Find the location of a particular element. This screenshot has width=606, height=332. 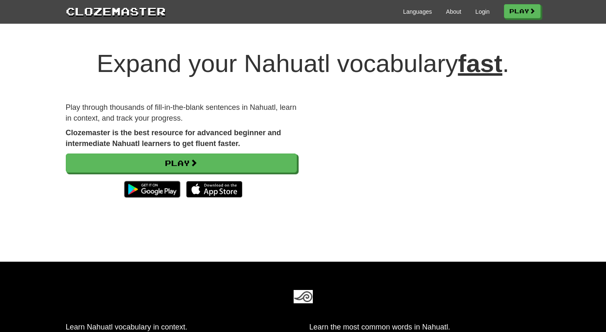

a: About is located at coordinates (454, 12).